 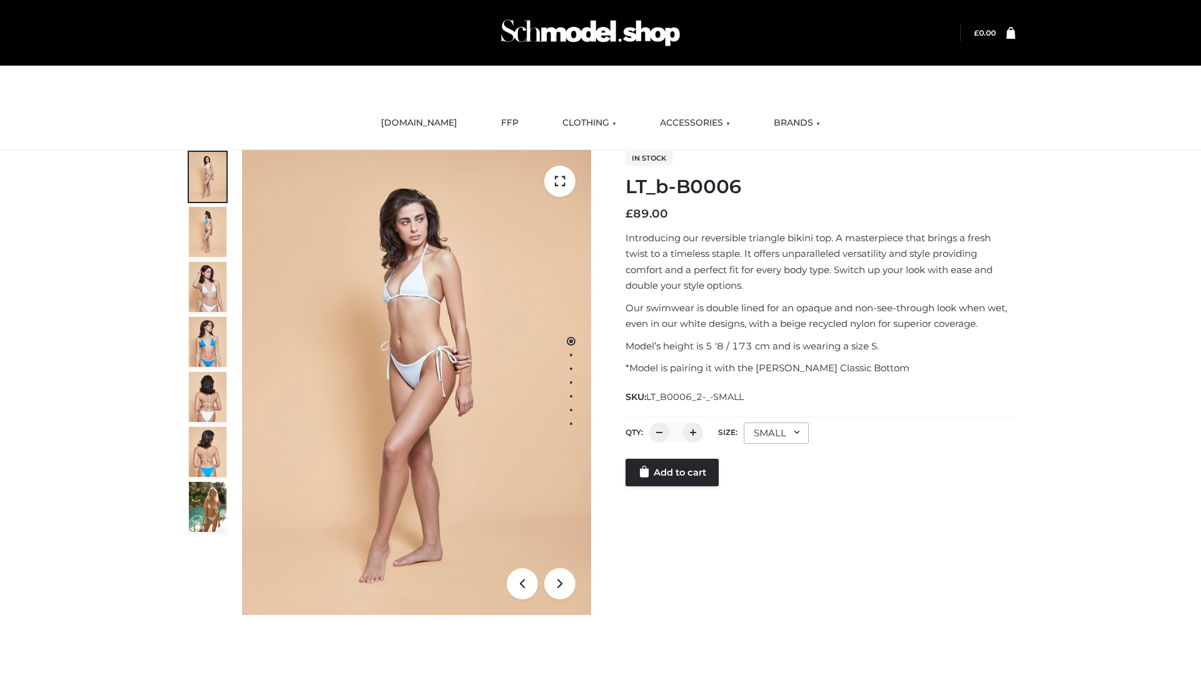 I want to click on img: Arieltop_CloudNine_AzureSky2.jpg, so click(x=208, y=507).